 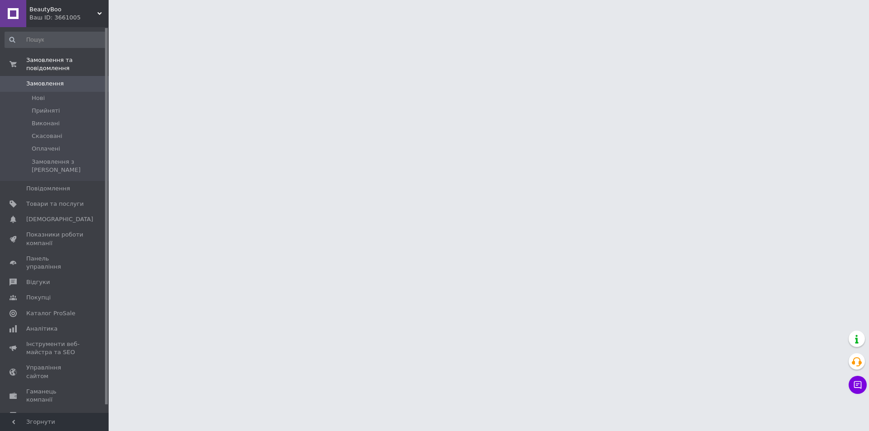 What do you see at coordinates (38, 298) in the screenshot?
I see `span: Покупці` at bounding box center [38, 298].